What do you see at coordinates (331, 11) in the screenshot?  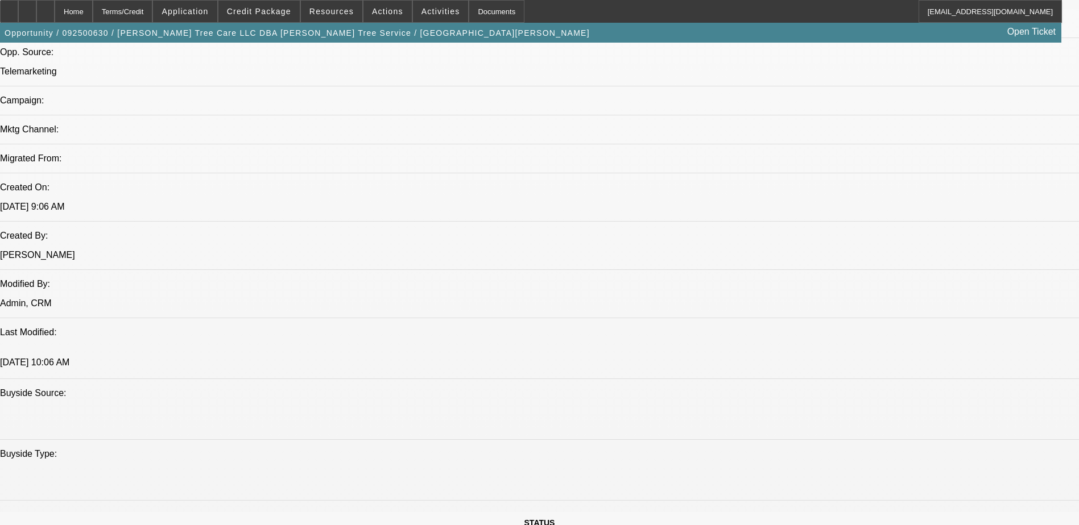 I see `span: Resources` at bounding box center [331, 11].